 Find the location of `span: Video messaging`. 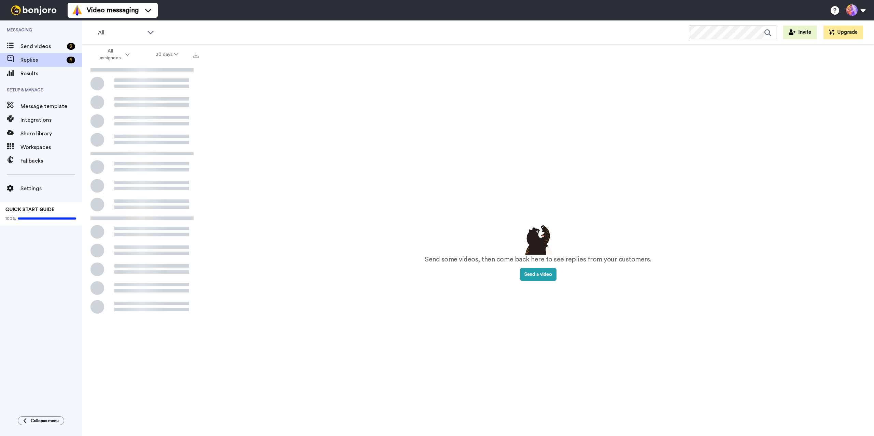

span: Video messaging is located at coordinates (113, 10).